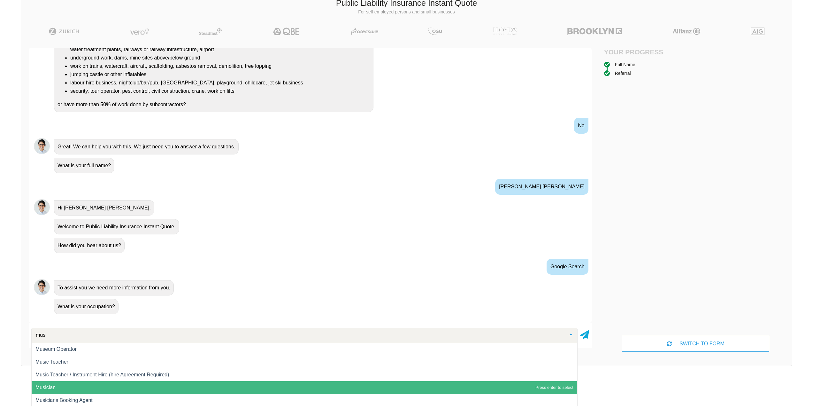 Image resolution: width=813 pixels, height=409 pixels. I want to click on div: Google Search, so click(568, 267).